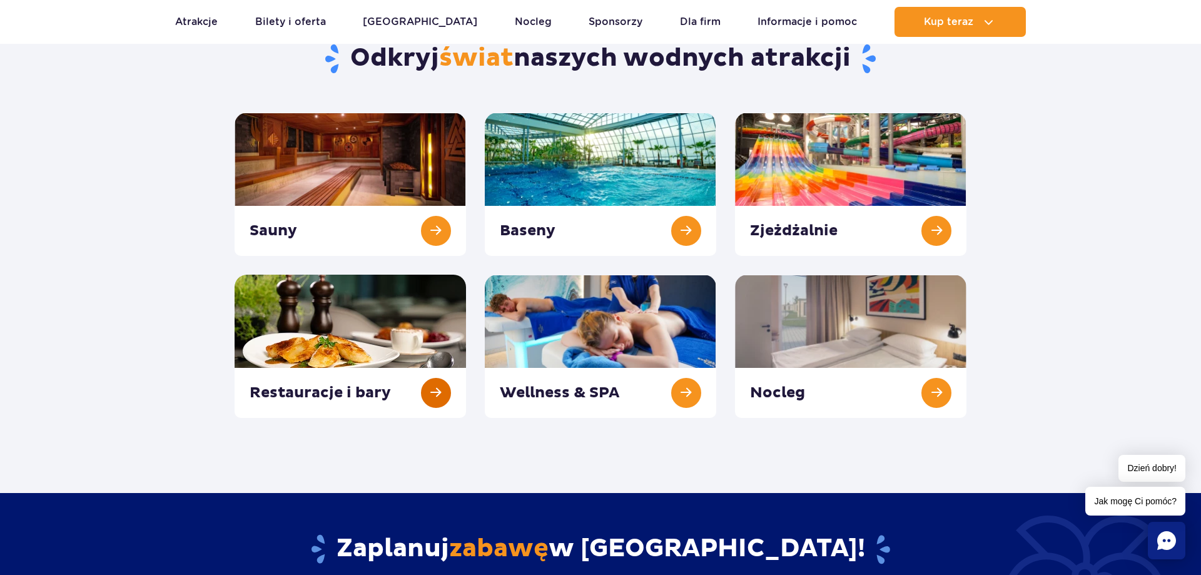 This screenshot has height=575, width=1201. I want to click on button: Kup teraz, so click(960, 22).